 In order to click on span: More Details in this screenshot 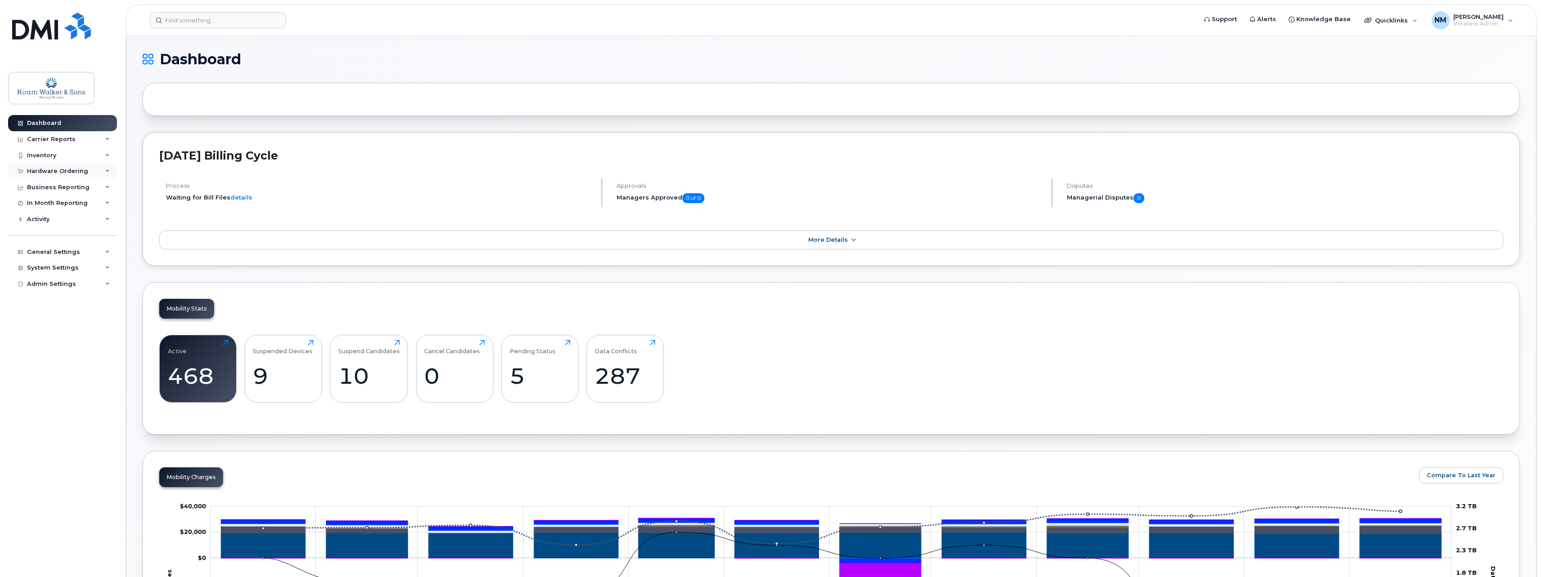, I will do `click(828, 240)`.